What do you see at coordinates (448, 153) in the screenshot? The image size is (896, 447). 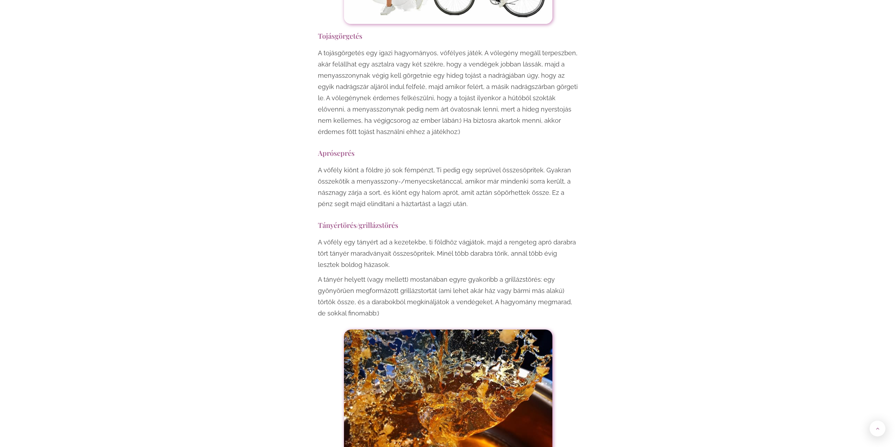 I see `h3: Apróseprés` at bounding box center [448, 153].